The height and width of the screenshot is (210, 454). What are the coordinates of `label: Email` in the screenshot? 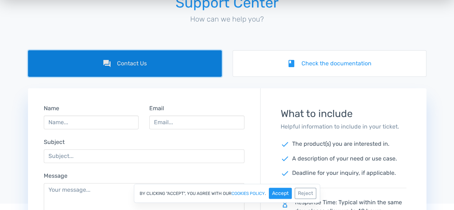 It's located at (156, 108).